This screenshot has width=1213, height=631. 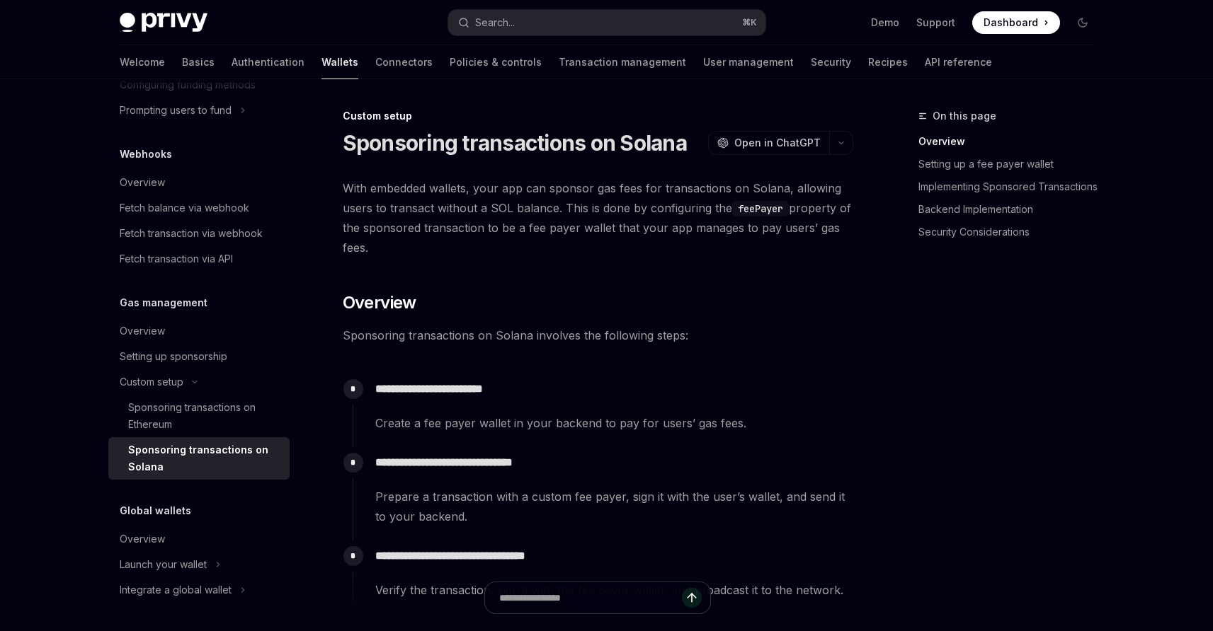 I want to click on a: Setting up sponsorship, so click(x=199, y=357).